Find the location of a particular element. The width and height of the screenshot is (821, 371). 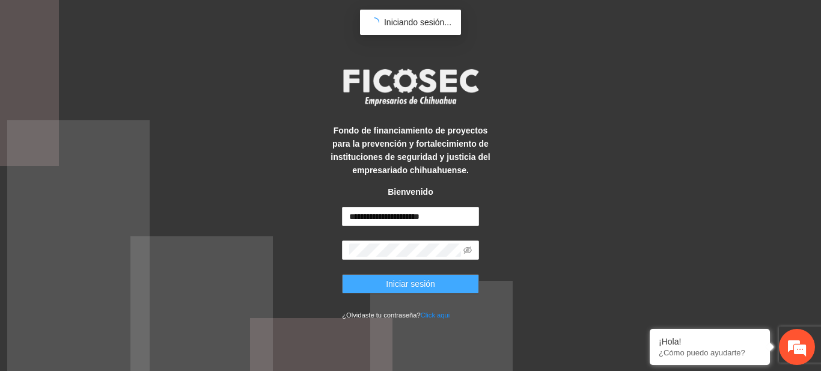

span: Iniciando sesión... is located at coordinates (418, 22).